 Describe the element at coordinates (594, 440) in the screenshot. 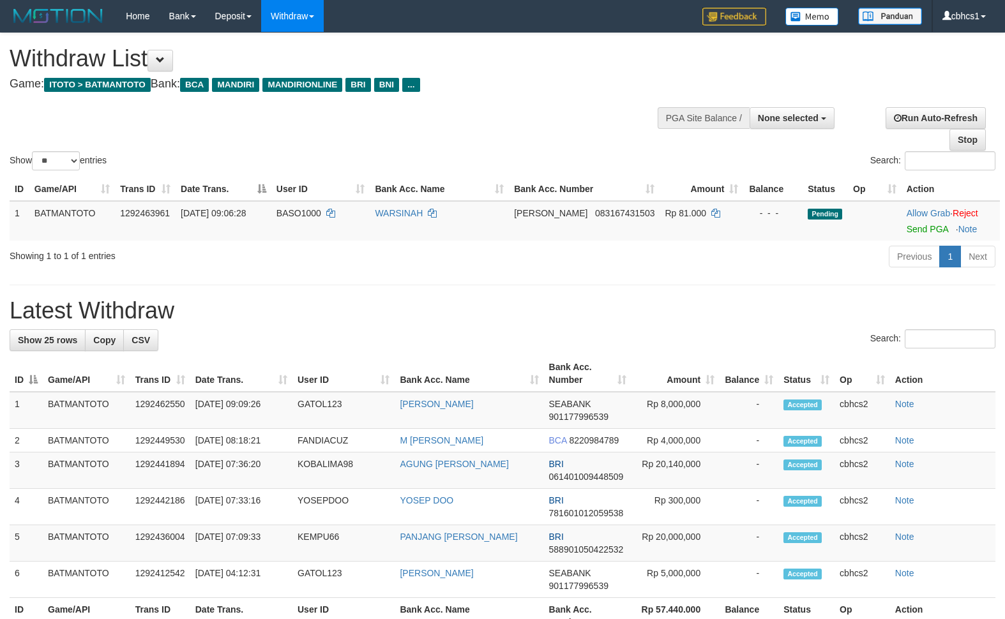

I see `span: Copy 8220984789 to clipboard` at that location.